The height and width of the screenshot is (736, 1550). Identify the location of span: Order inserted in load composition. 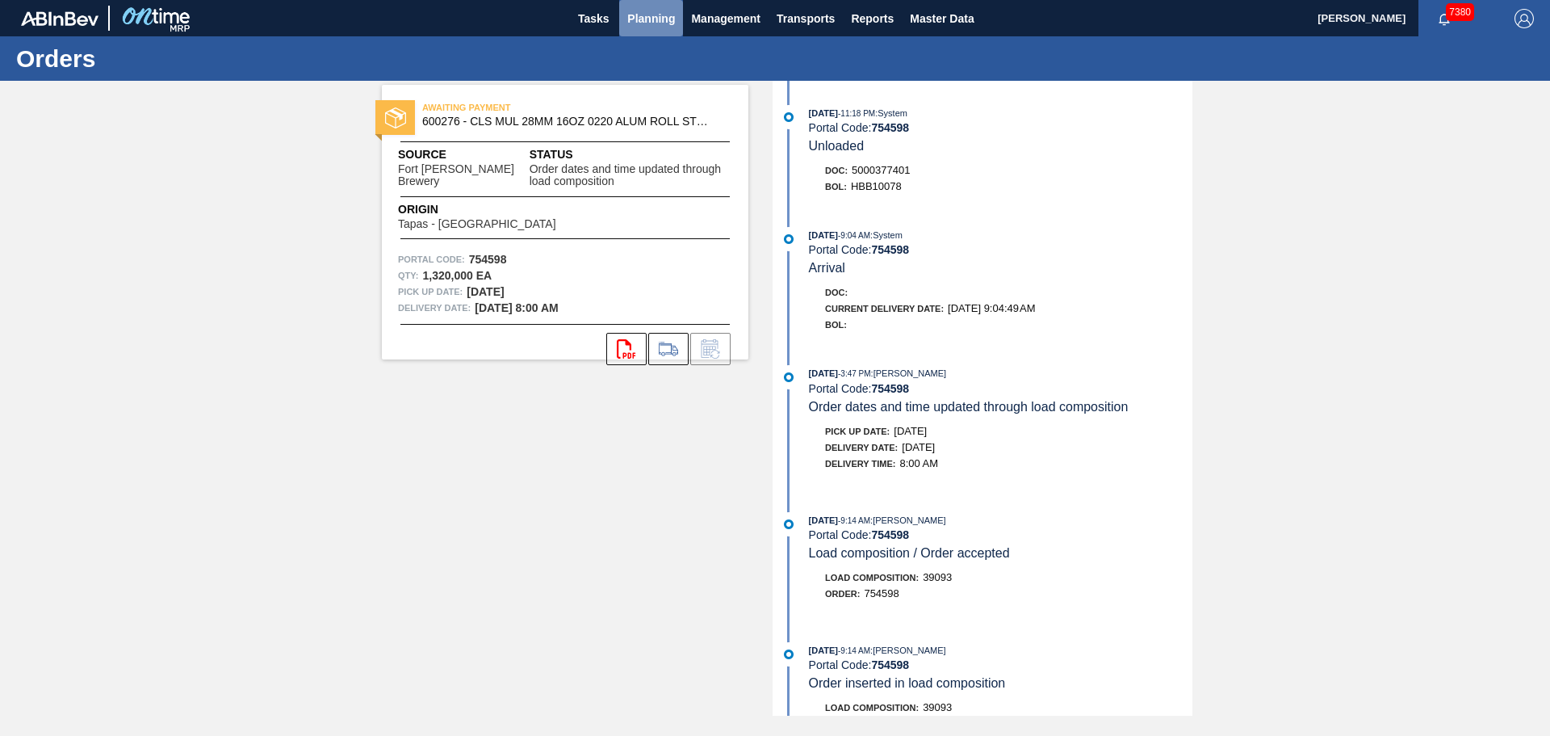
(908, 682).